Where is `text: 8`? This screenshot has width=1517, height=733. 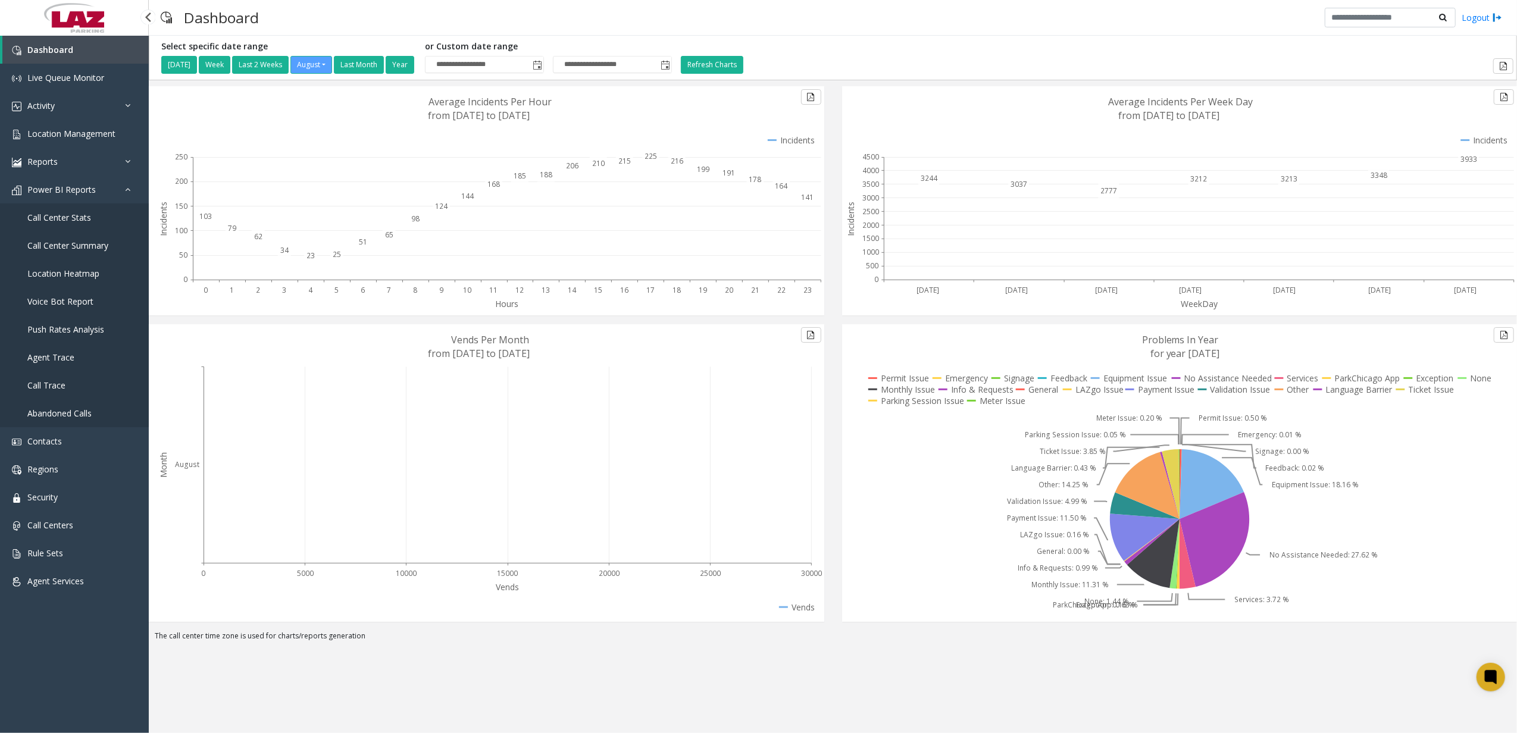
text: 8 is located at coordinates (415, 290).